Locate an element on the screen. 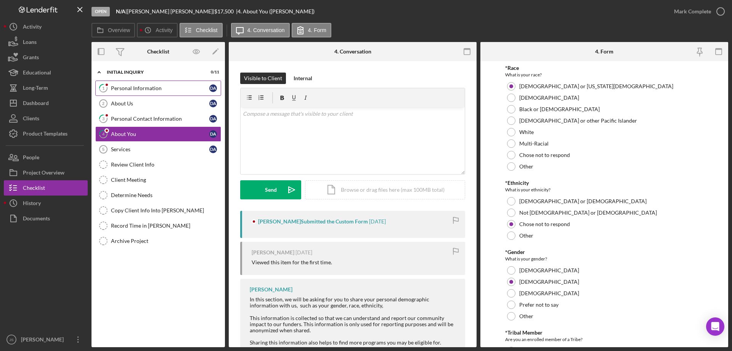 This screenshot has height=351, width=732. button: 4. Form is located at coordinates (312, 30).